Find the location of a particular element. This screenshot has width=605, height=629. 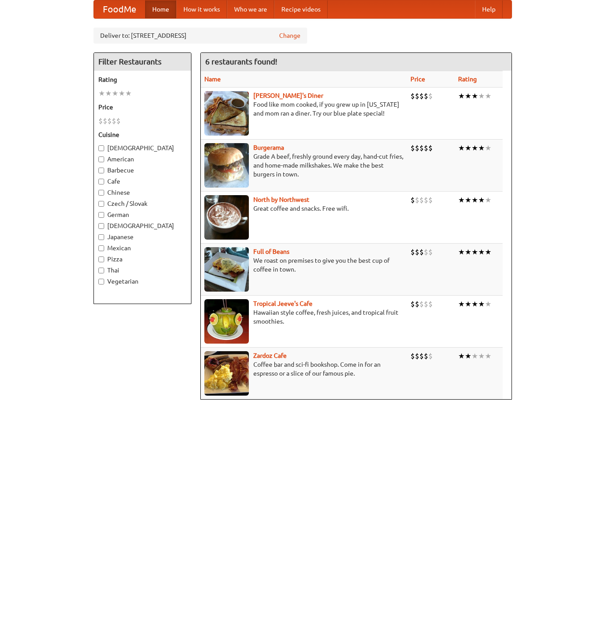

p: We roast on premises to give you the best cup of coffee in town. is located at coordinates (303, 265).